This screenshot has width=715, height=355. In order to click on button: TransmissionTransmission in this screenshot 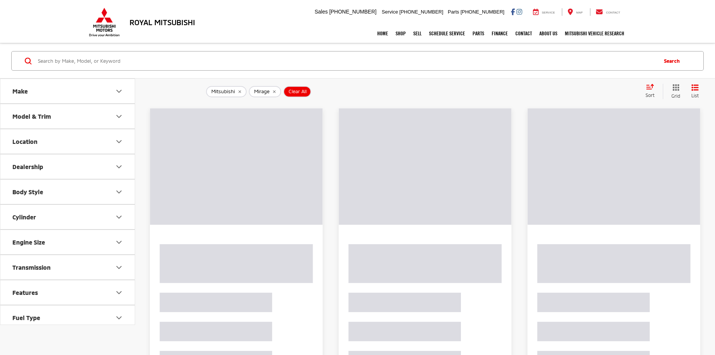, I will do `click(68, 267)`.